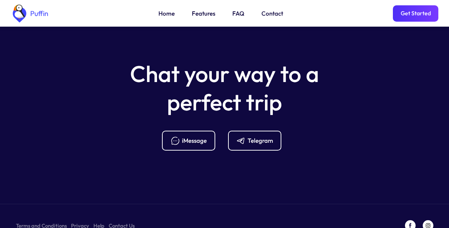 The height and width of the screenshot is (228, 449). What do you see at coordinates (38, 13) in the screenshot?
I see `div: Puffin` at bounding box center [38, 13].